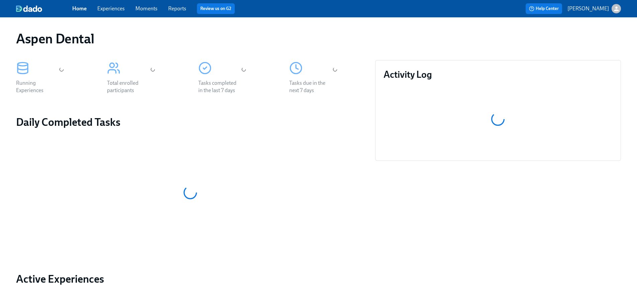 This screenshot has height=304, width=637. I want to click on a: dado, so click(44, 9).